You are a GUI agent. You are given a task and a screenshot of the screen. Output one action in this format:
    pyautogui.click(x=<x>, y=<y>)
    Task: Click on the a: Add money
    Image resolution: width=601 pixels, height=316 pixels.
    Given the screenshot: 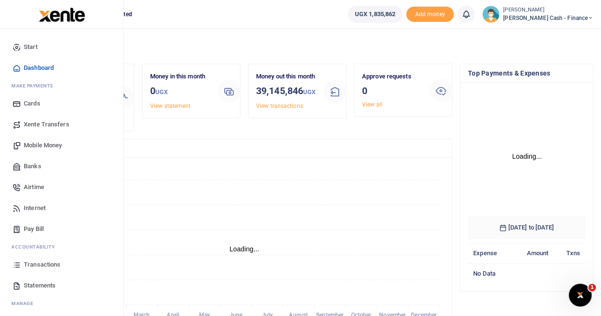 What is the action you would take?
    pyautogui.click(x=430, y=13)
    